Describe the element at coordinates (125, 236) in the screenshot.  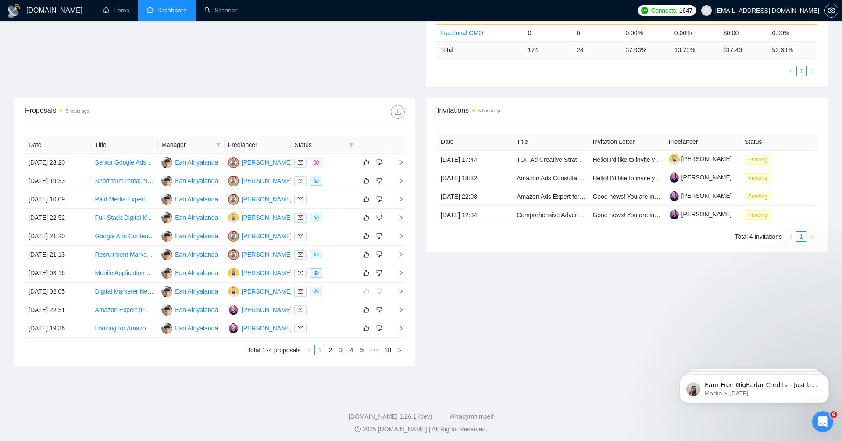
I see `td: Google Ads Content Creation and Strategy Development` at that location.